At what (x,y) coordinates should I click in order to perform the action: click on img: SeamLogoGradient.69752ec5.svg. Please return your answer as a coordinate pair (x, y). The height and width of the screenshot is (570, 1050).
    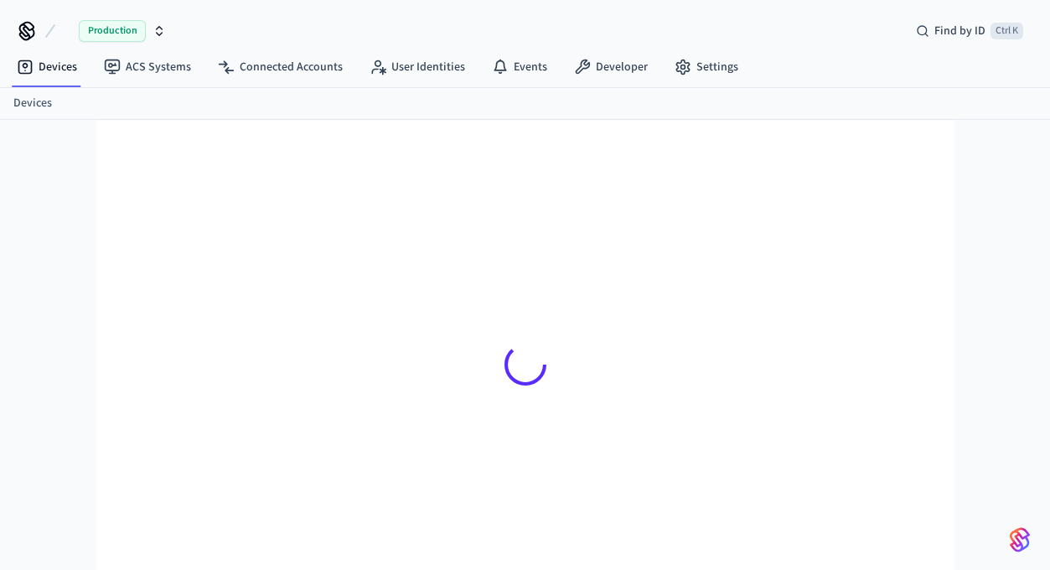
    Looking at the image, I should click on (1020, 540).